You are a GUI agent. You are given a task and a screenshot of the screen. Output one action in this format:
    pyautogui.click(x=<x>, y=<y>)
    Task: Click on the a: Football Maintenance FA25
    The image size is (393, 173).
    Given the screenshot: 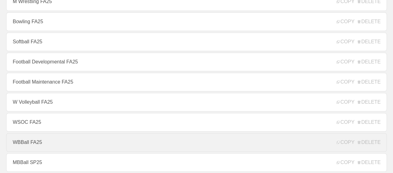 What is the action you would take?
    pyautogui.click(x=196, y=82)
    